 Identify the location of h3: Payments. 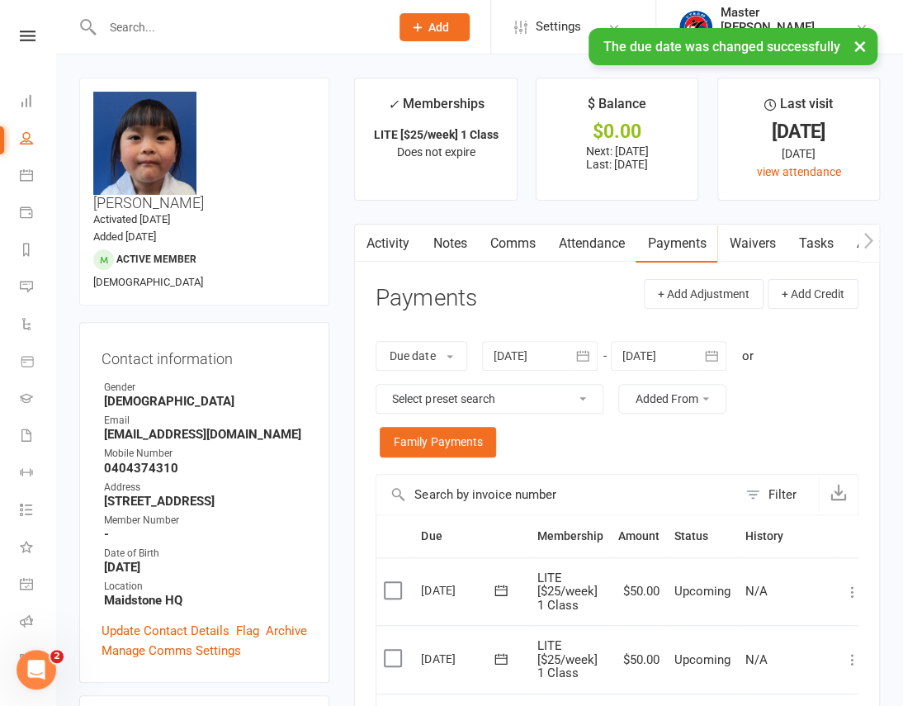
(426, 298).